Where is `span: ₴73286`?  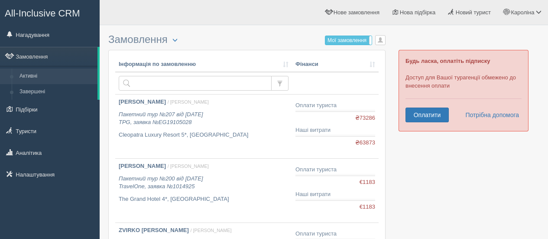 span: ₴73286 is located at coordinates (365, 118).